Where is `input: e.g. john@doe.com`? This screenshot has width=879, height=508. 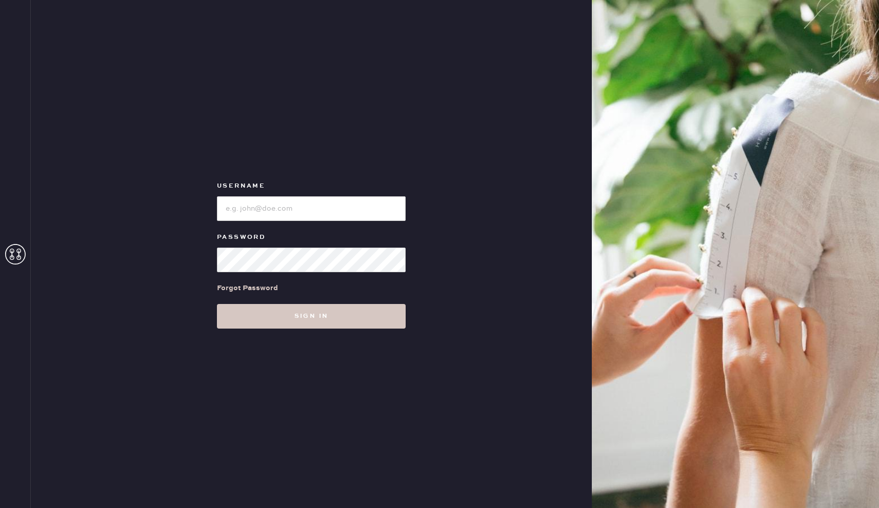
input: e.g. john@doe.com is located at coordinates (311, 209).